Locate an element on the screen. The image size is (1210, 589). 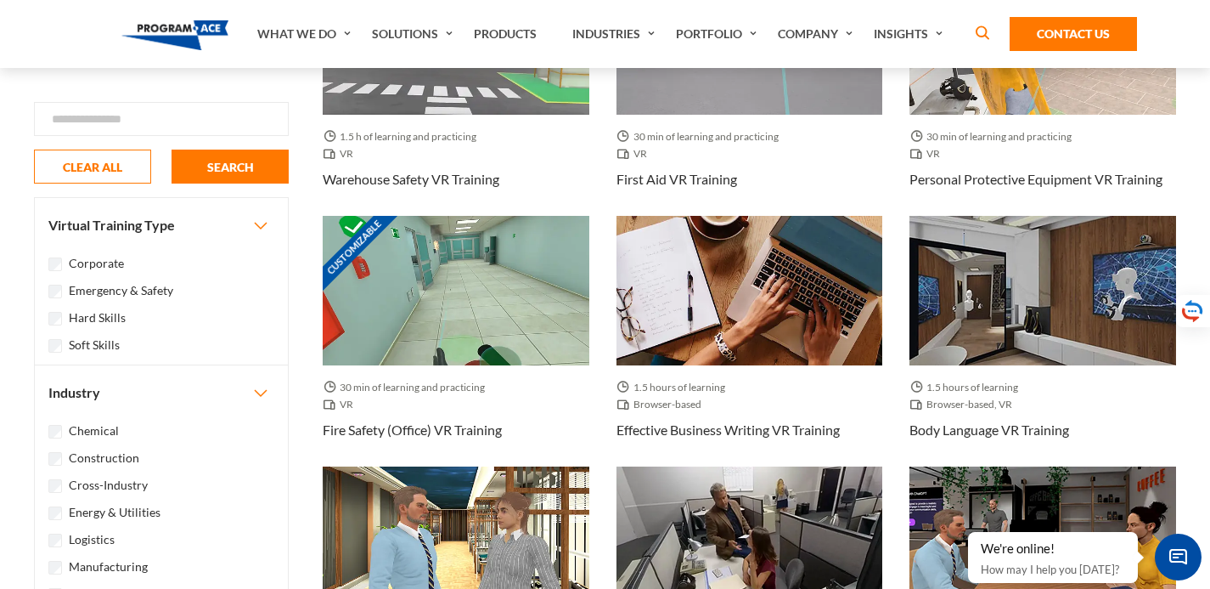
div: Chat Widget is located at coordinates (1178, 556).